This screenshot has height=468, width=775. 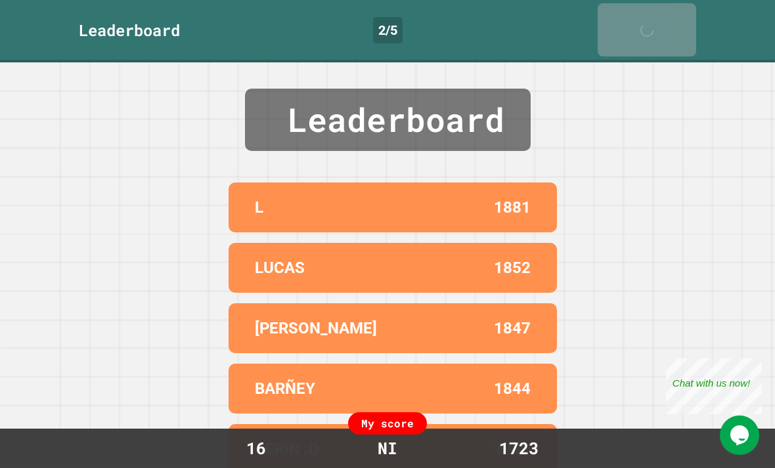 I want to click on p: BARÑEY, so click(x=285, y=389).